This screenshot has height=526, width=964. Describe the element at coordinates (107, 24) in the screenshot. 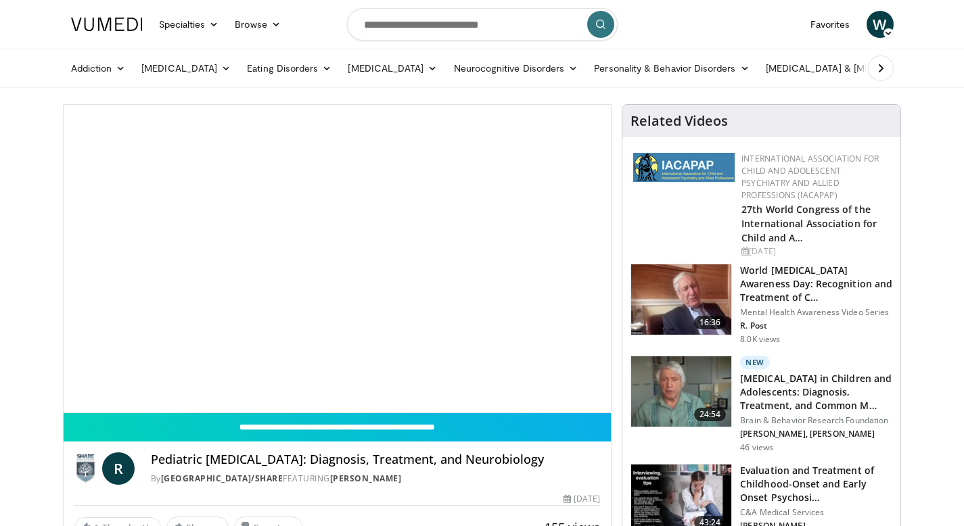

I see `img: VuMedi Logo` at that location.